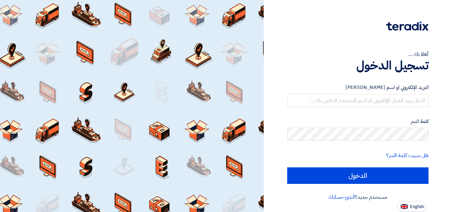  What do you see at coordinates (358, 54) in the screenshot?
I see `div: أهلا بك ...` at bounding box center [358, 54].